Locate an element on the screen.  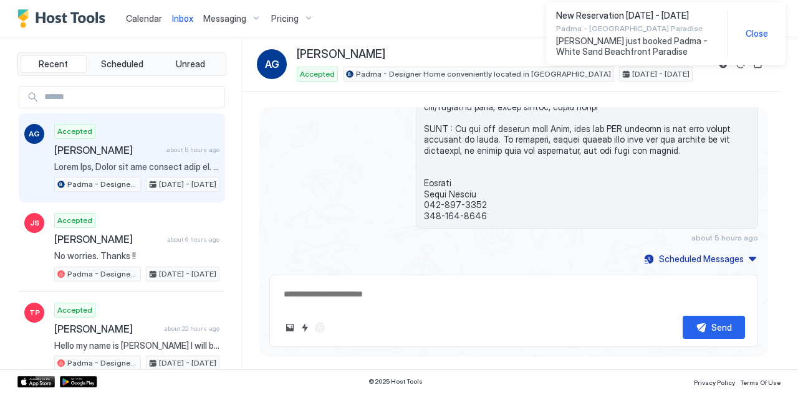
button: Unread is located at coordinates (190, 64).